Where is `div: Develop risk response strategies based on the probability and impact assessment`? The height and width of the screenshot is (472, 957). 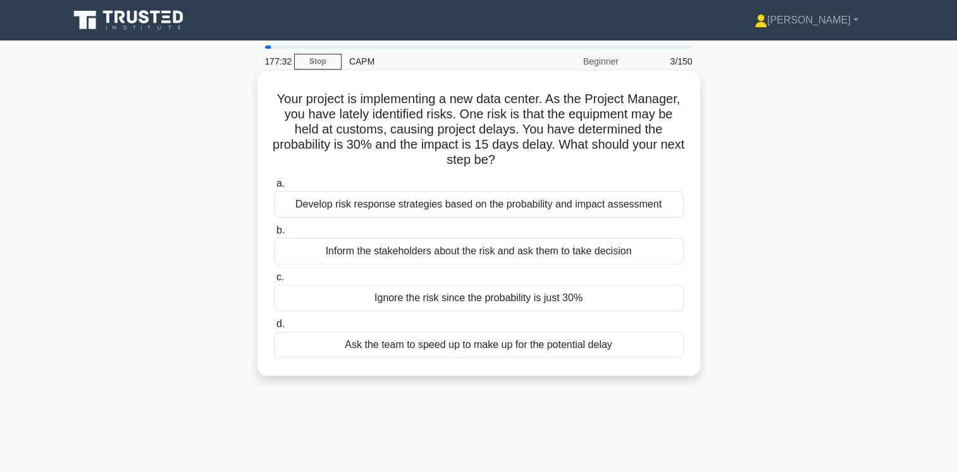
div: Develop risk response strategies based on the probability and impact assessment is located at coordinates (479, 204).